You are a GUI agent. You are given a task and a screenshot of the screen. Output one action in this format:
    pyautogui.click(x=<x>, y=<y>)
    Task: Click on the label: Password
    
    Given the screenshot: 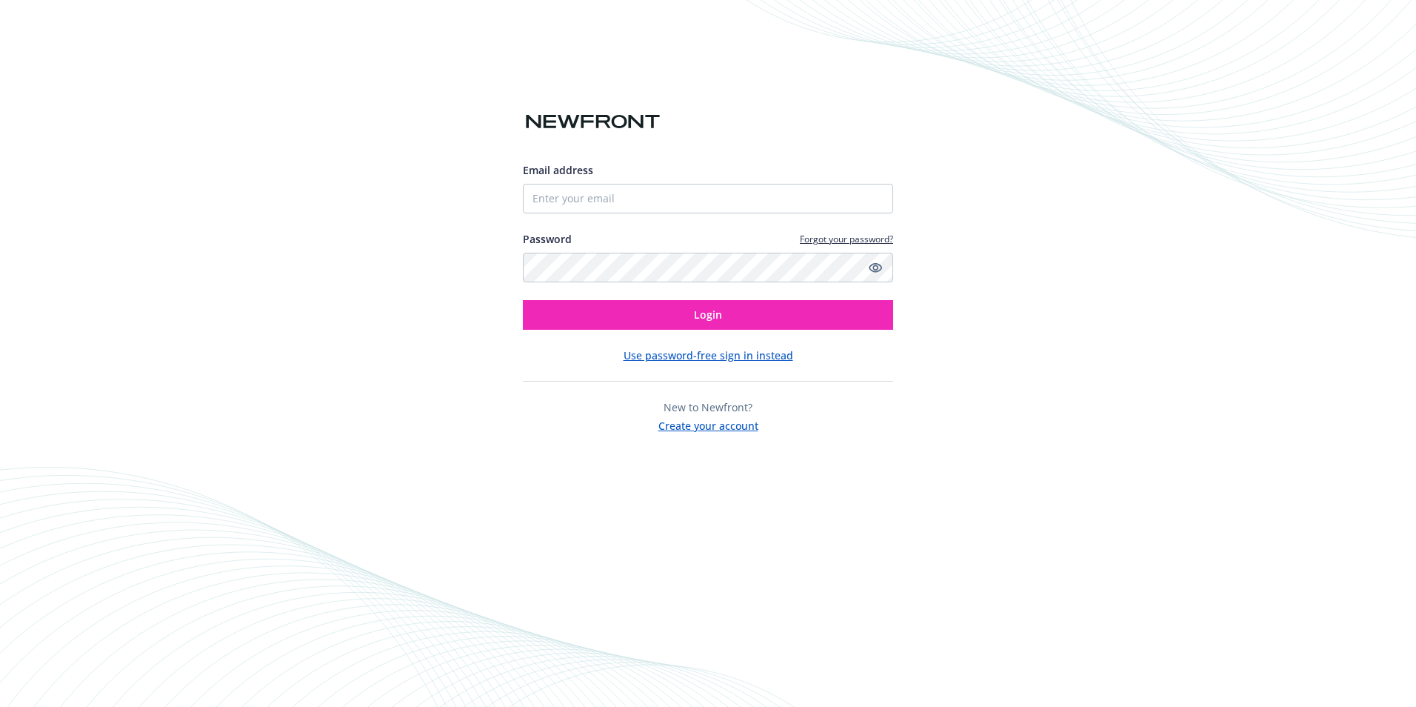 What is the action you would take?
    pyautogui.click(x=547, y=238)
    